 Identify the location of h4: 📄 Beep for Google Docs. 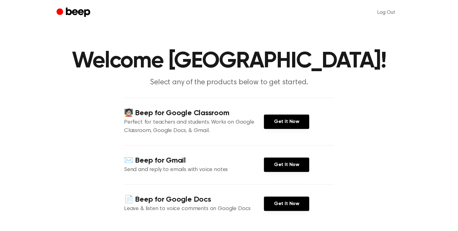
(194, 200).